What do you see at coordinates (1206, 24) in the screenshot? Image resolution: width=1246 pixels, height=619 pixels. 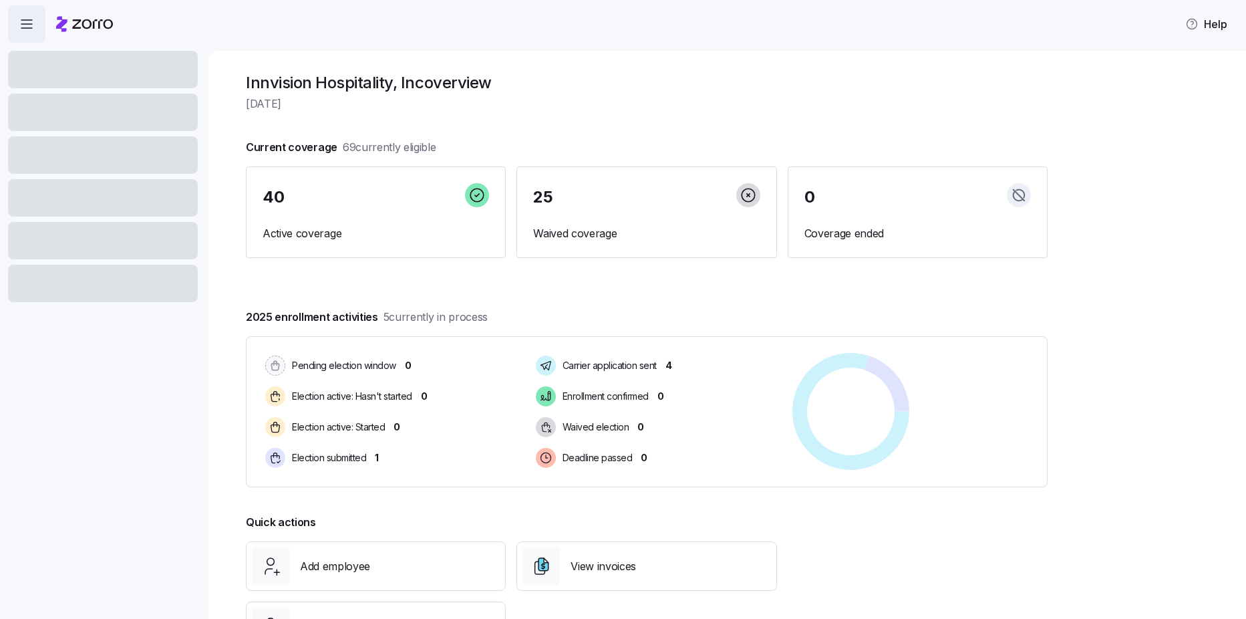 I see `span: Help` at bounding box center [1206, 24].